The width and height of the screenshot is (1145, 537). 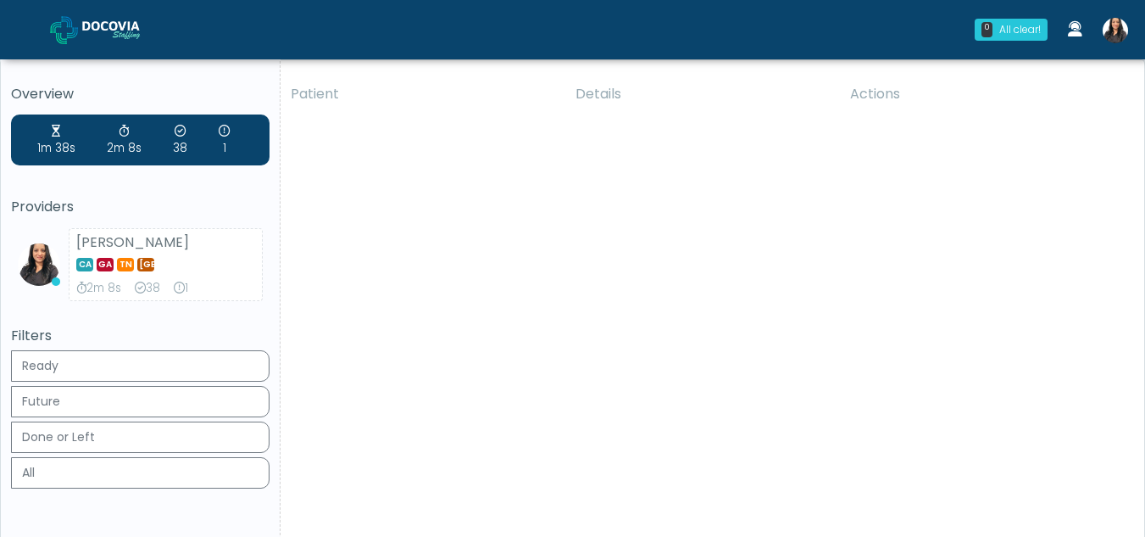 What do you see at coordinates (140, 365) in the screenshot?
I see `button: Ready` at bounding box center [140, 365].